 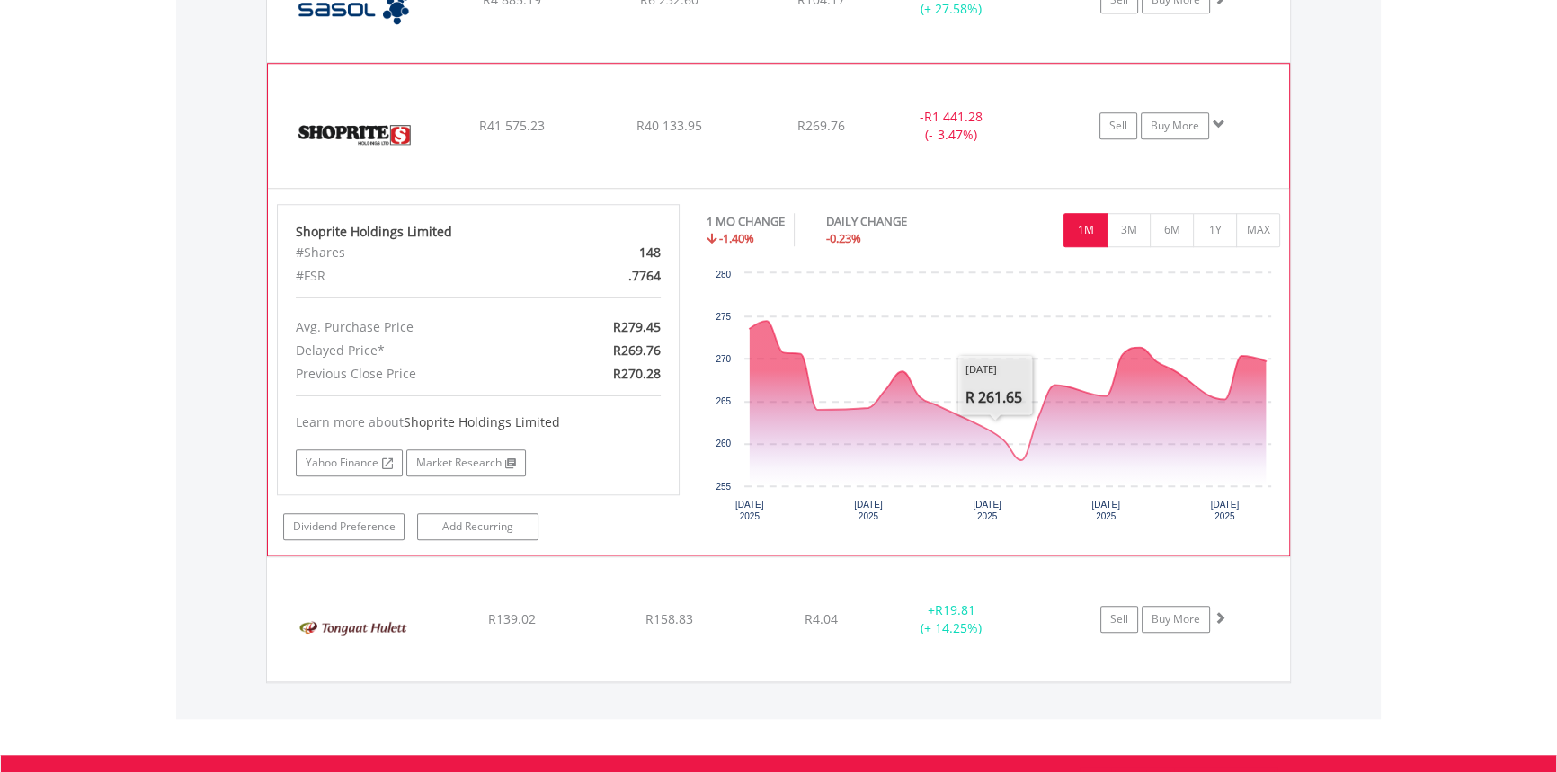 I want to click on button: 3M, so click(x=1128, y=230).